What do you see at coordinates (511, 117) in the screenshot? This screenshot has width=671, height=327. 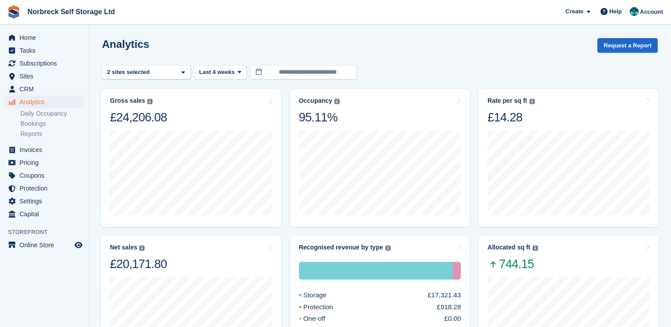 I see `div: £14.28` at bounding box center [511, 117].